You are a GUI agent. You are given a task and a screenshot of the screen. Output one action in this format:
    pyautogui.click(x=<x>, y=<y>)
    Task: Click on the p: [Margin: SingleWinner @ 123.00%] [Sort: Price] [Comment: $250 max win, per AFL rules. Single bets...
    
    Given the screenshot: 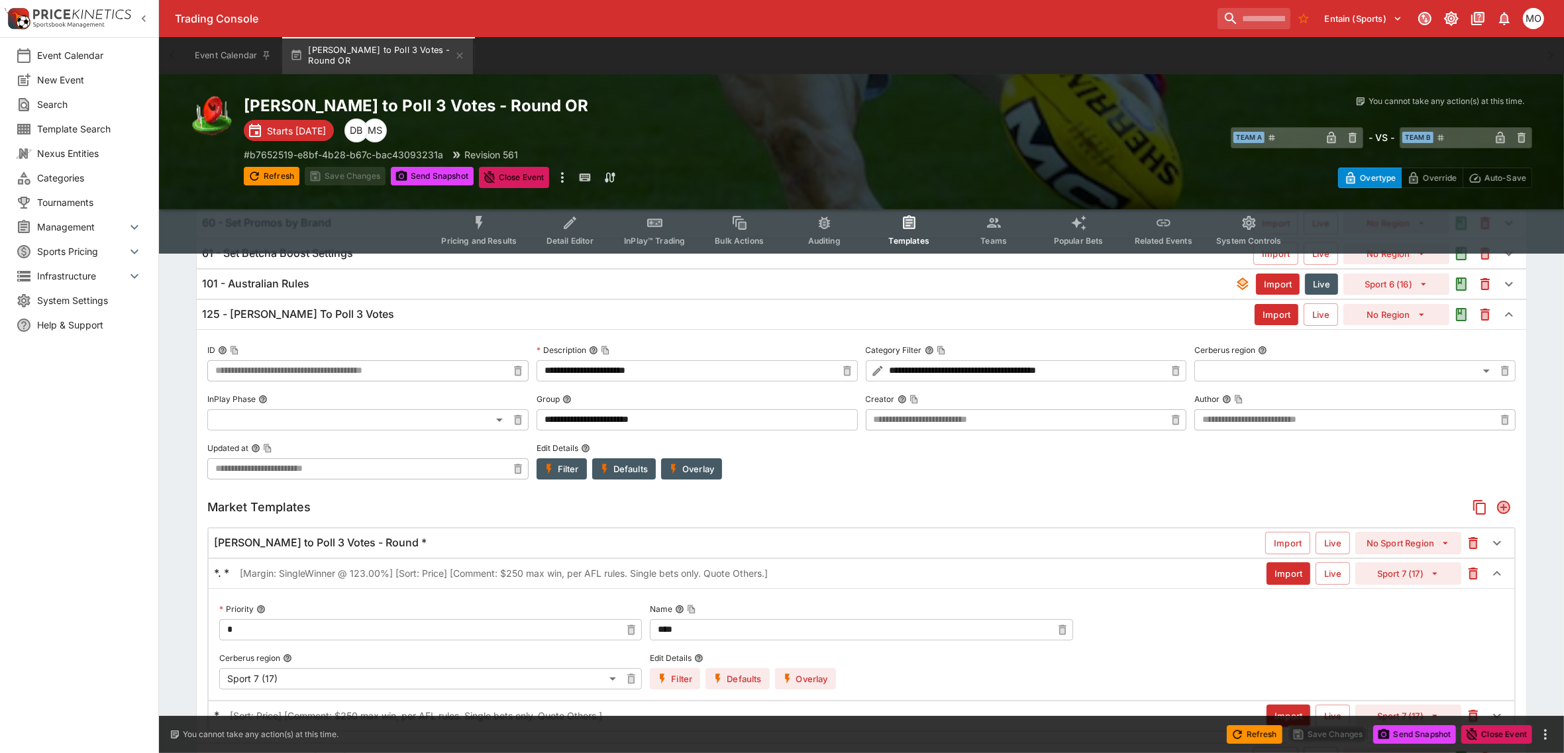 What is the action you would take?
    pyautogui.click(x=504, y=573)
    